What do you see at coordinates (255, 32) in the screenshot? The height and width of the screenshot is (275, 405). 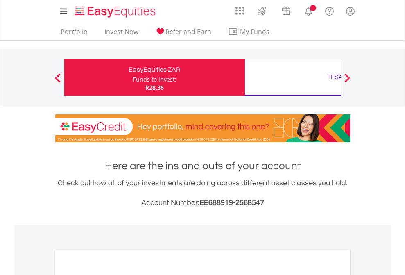 I see `span: My Funds` at bounding box center [255, 32].